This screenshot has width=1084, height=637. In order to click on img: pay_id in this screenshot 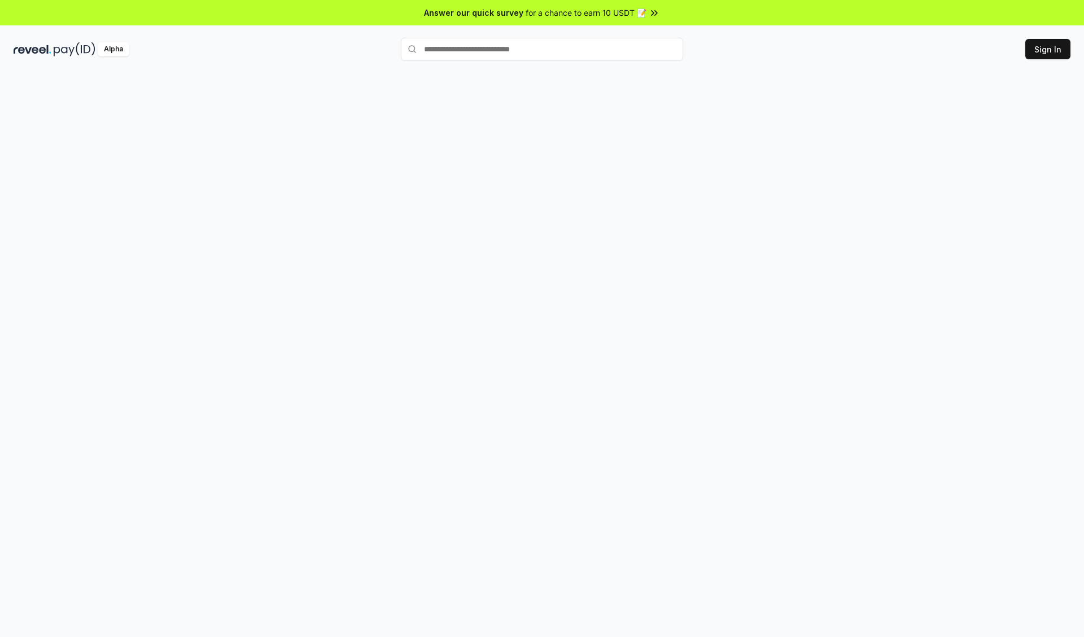, I will do `click(75, 49)`.